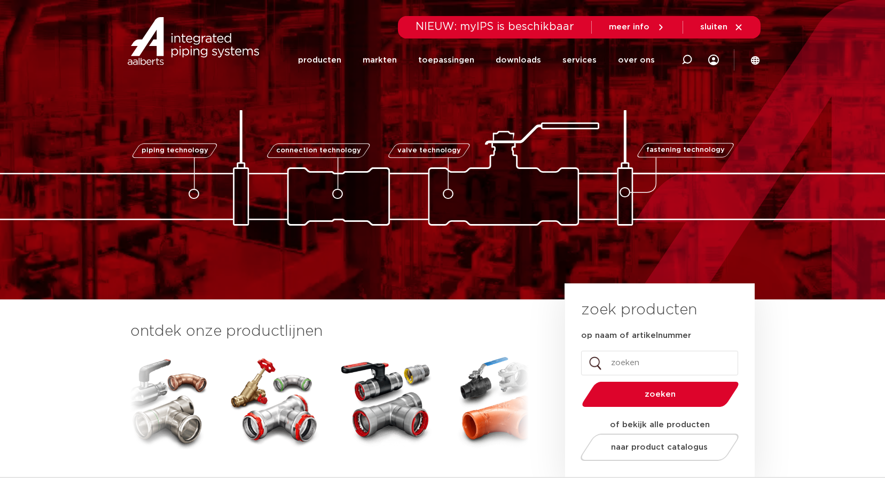 Image resolution: width=885 pixels, height=478 pixels. I want to click on h3: zoek producten, so click(639, 310).